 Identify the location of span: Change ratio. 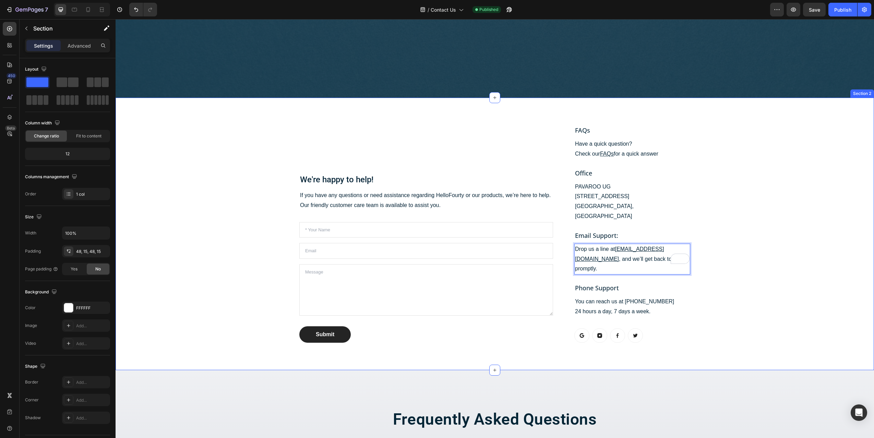
(46, 136).